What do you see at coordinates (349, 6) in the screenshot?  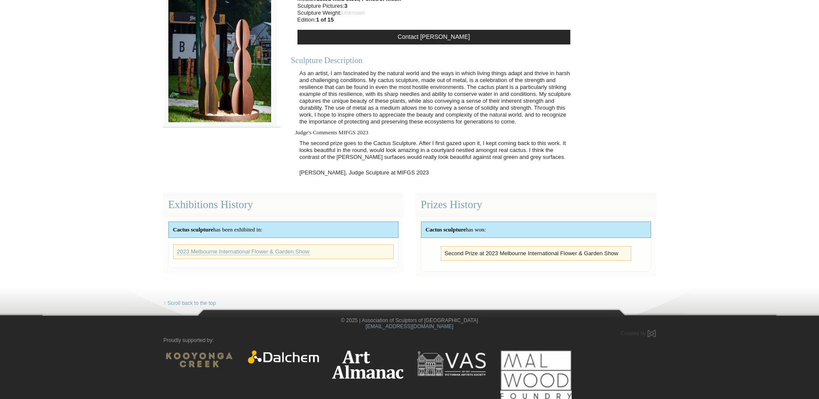 I see `li: Sculpture Pictures:` at bounding box center [349, 6].